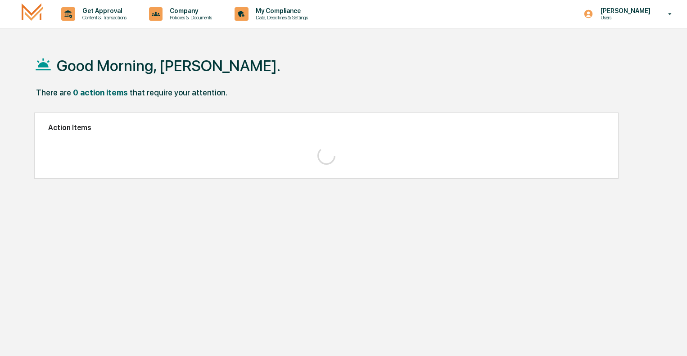 Image resolution: width=687 pixels, height=356 pixels. Describe the element at coordinates (189, 11) in the screenshot. I see `p: Company` at that location.